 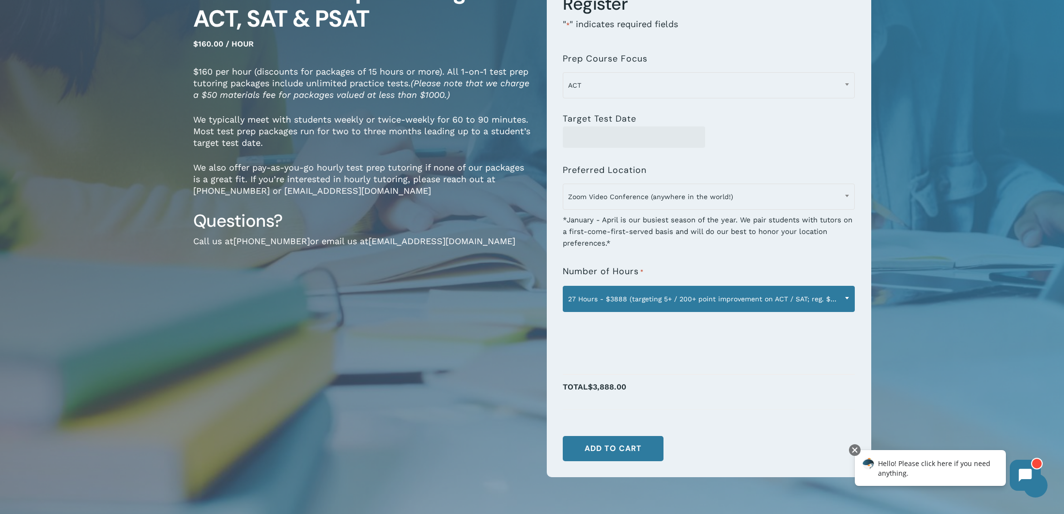 I want to click on span: ACT, so click(x=708, y=85).